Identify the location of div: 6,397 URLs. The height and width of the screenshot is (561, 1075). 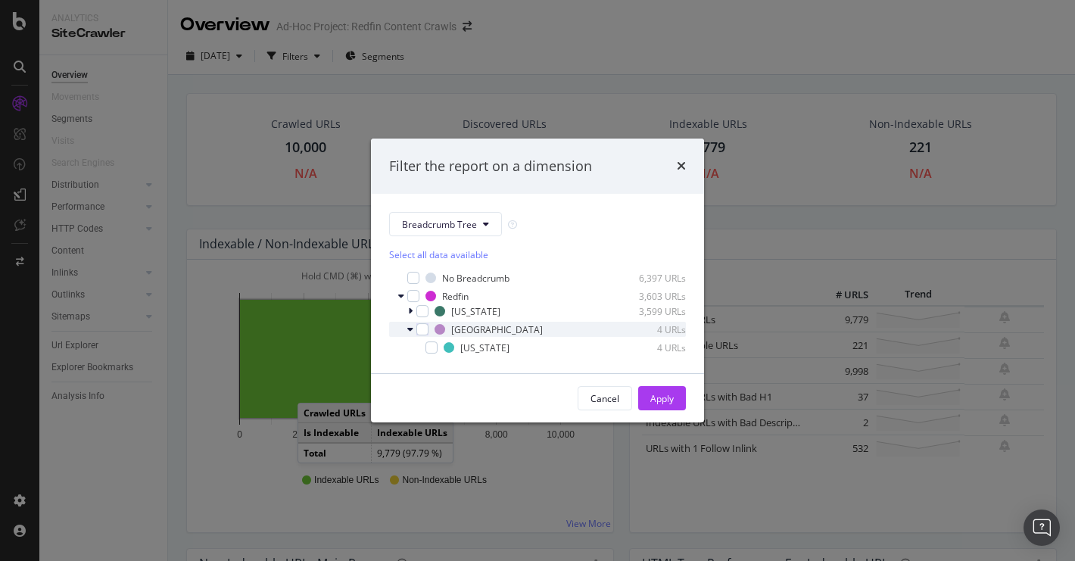
(649, 278).